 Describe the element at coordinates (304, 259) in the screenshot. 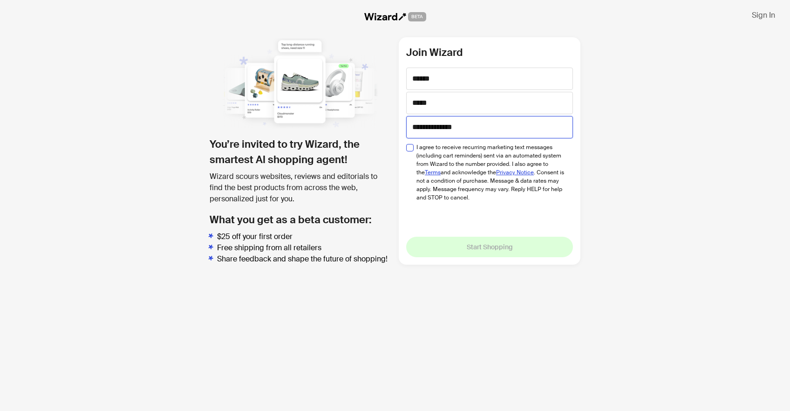

I see `li: Share feedback and shape the future of shopping!` at that location.